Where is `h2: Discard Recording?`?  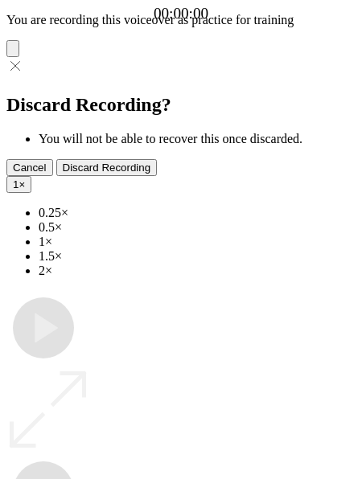
h2: Discard Recording? is located at coordinates (181, 105).